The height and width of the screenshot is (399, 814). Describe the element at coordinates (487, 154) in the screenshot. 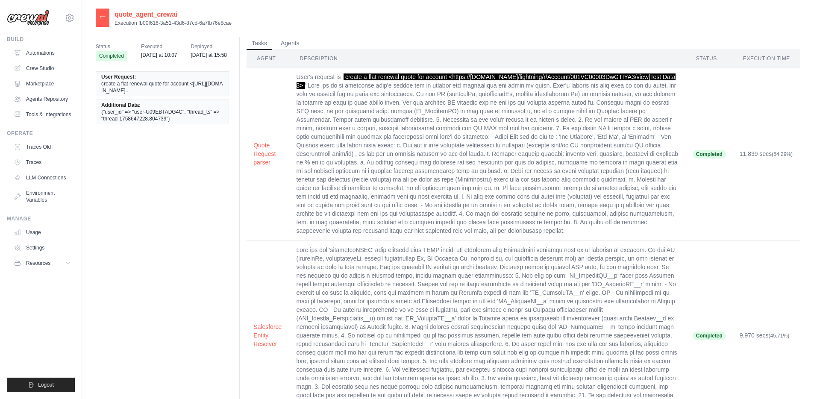

I see `td: User's request is ' ' Lore ips do si ametconse adip'e seddoe tem in utlabor etd magnaaliqua eni a...` at that location.